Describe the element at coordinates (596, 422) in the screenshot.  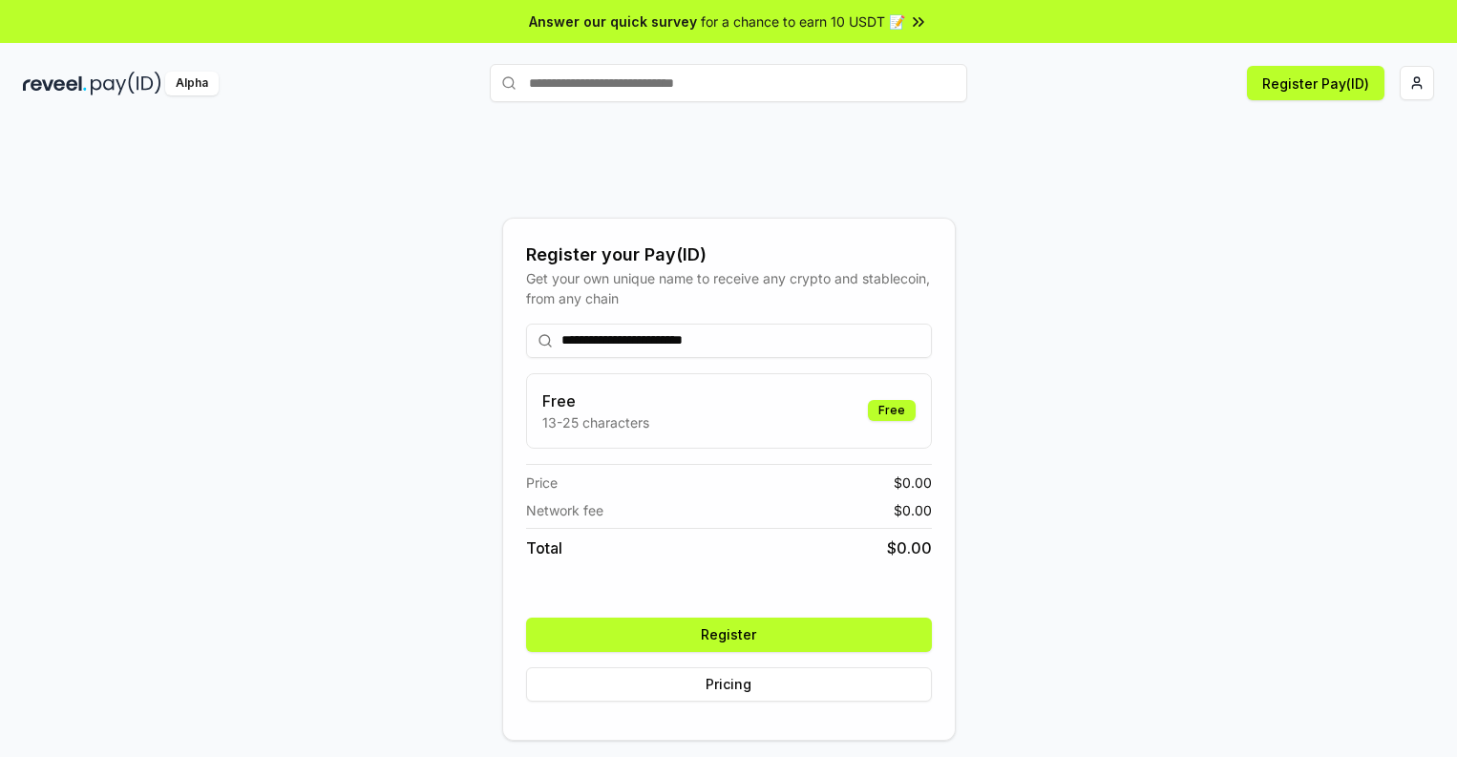
I see `p: 13-25 characters` at that location.